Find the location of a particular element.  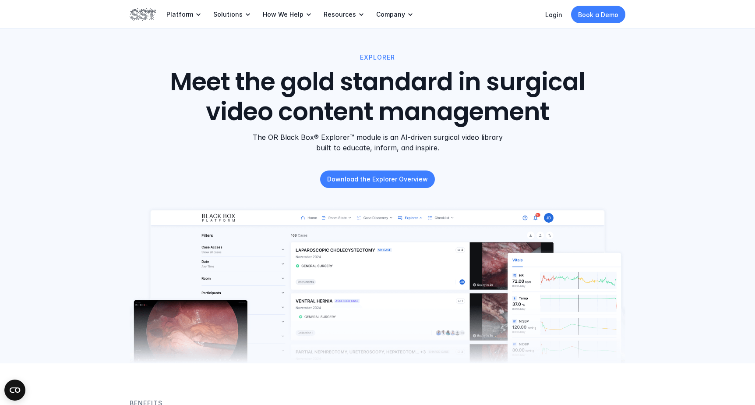

p: EXPLORER is located at coordinates (377, 57).